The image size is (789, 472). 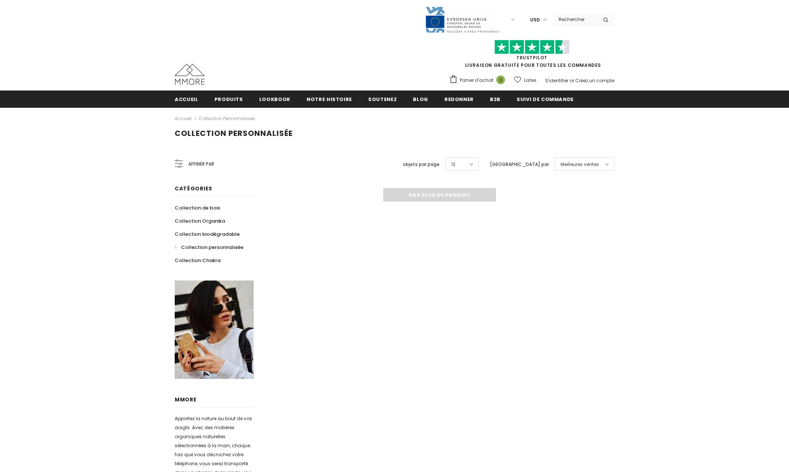 What do you see at coordinates (545, 99) in the screenshot?
I see `span: Suivi de commande` at bounding box center [545, 99].